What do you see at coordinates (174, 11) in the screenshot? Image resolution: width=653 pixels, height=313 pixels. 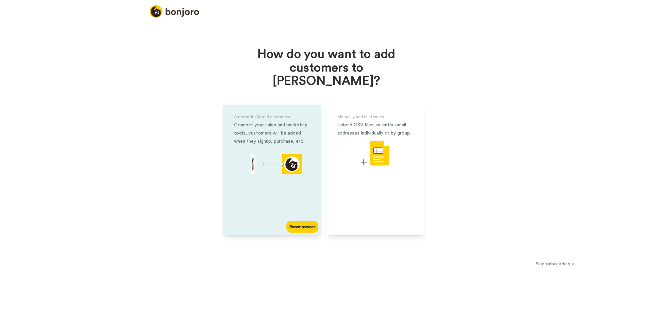 I see `img: logo_full.png` at bounding box center [174, 11].